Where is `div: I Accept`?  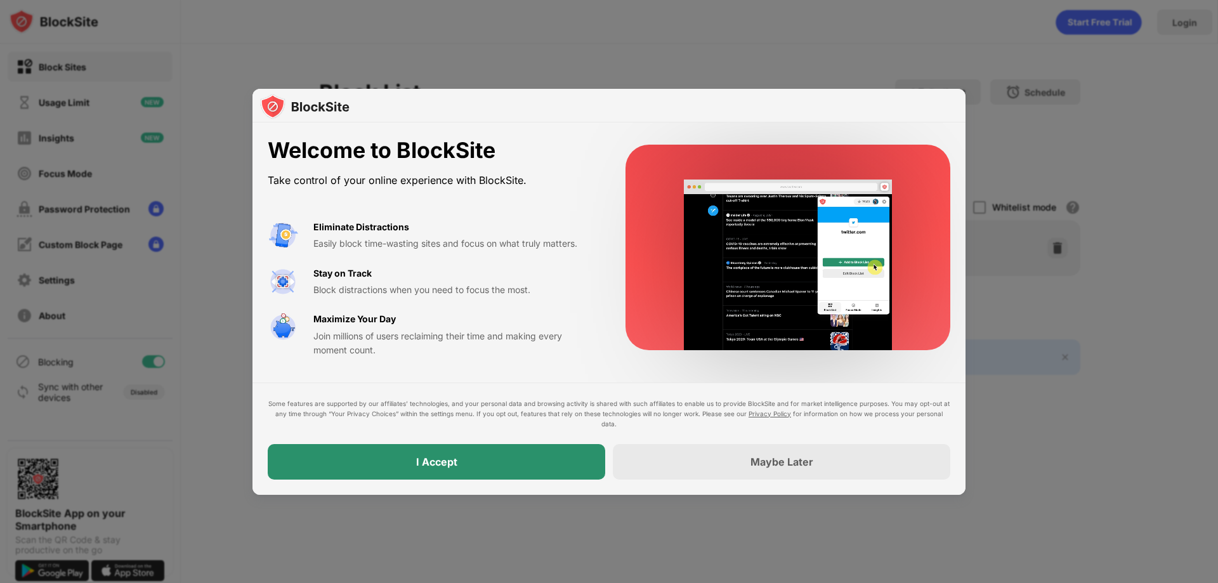 div: I Accept is located at coordinates (436, 462).